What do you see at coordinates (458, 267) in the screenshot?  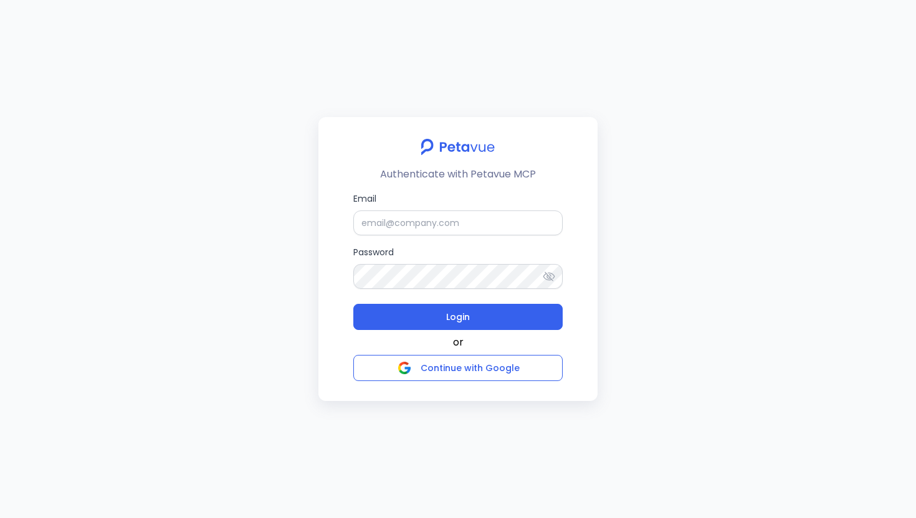 I see `label: Password` at bounding box center [458, 267].